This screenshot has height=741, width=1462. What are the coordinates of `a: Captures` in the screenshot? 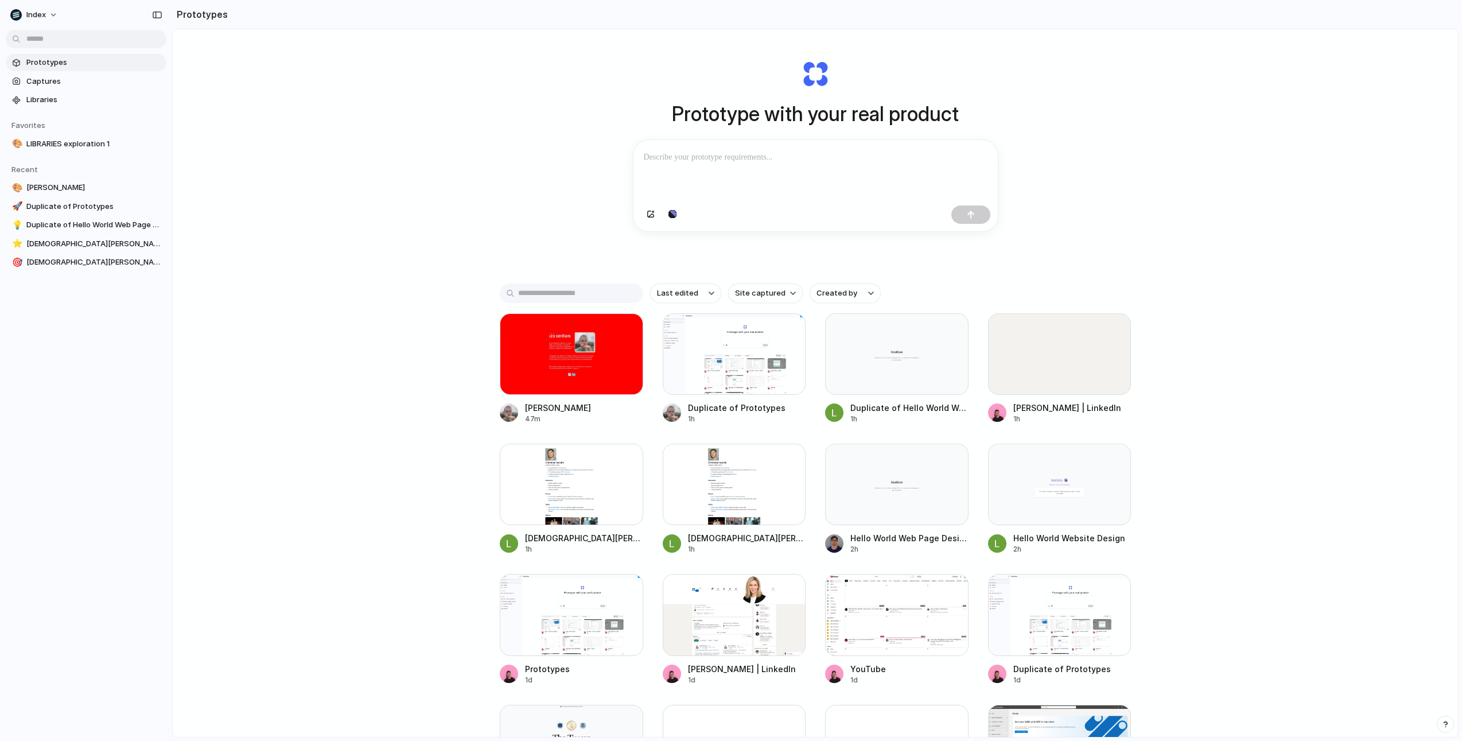 It's located at (86, 81).